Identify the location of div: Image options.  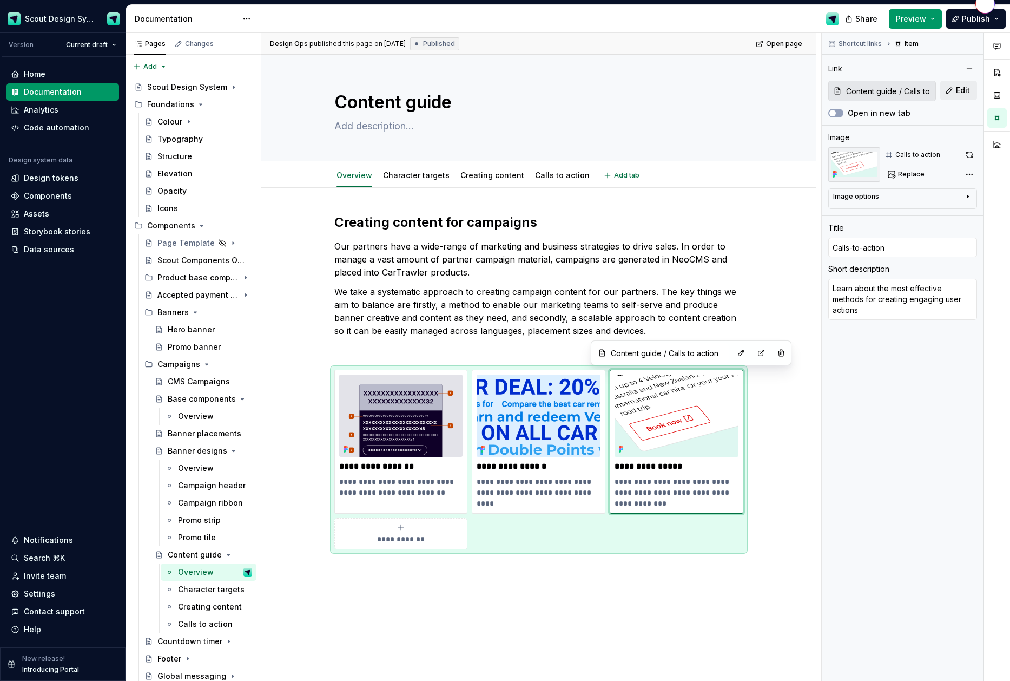
(856, 196).